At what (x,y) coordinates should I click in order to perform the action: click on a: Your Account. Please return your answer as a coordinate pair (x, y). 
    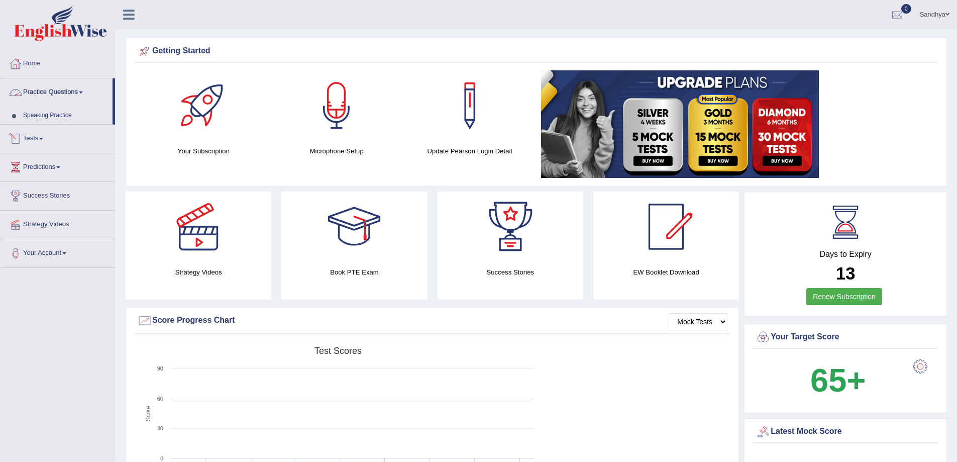
    Looking at the image, I should click on (58, 252).